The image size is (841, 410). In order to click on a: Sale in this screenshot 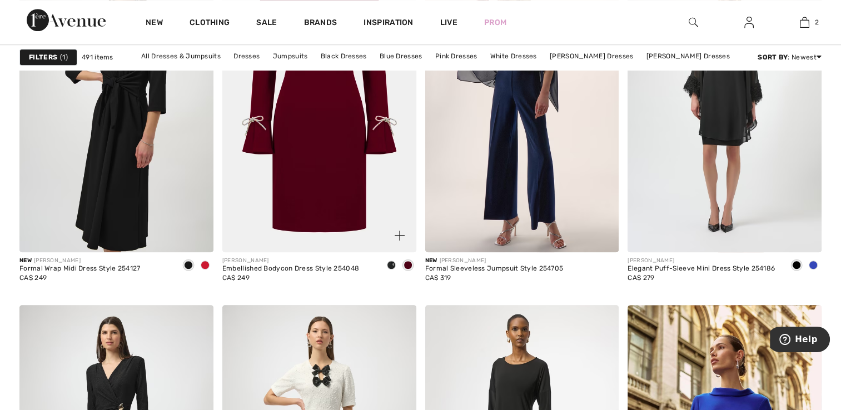, I will do `click(266, 23)`.